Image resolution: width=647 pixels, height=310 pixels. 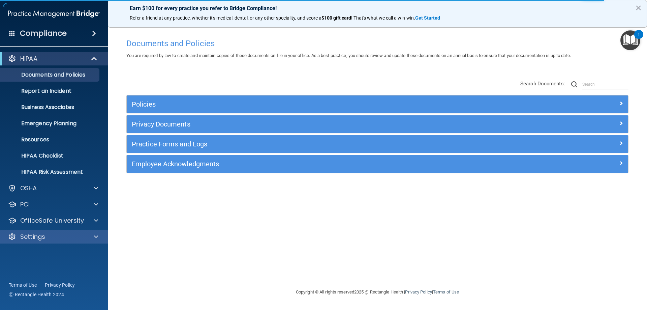 I want to click on p: PCI, so click(x=25, y=204).